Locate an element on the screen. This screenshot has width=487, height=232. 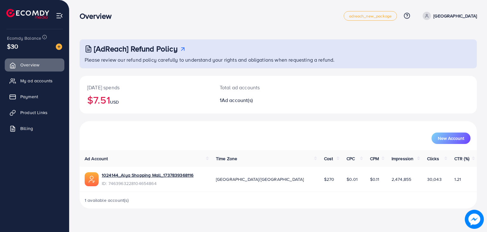
span: Time Zone is located at coordinates (227, 158).